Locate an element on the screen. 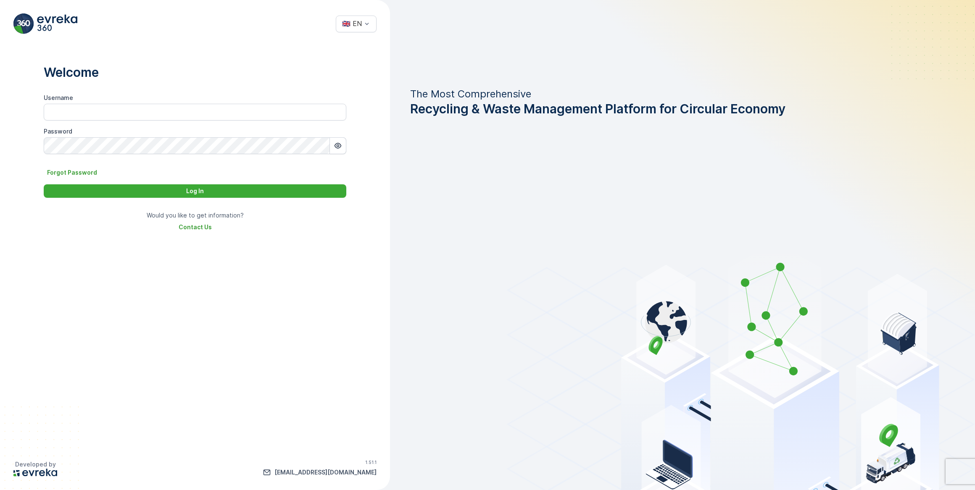 The image size is (975, 490). p: The Most Comprehensive is located at coordinates (597, 94).